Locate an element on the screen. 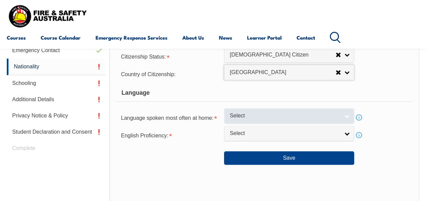  div: Language spoken most often at home is required. is located at coordinates (170, 118).